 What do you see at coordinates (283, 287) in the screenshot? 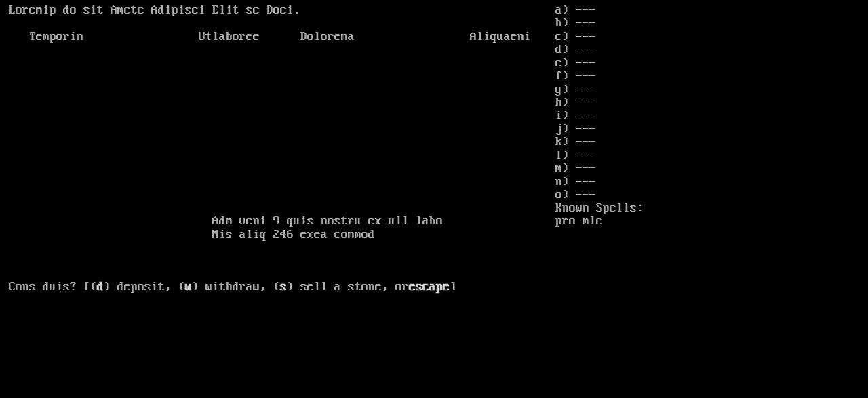
I see `b: s` at bounding box center [283, 287].